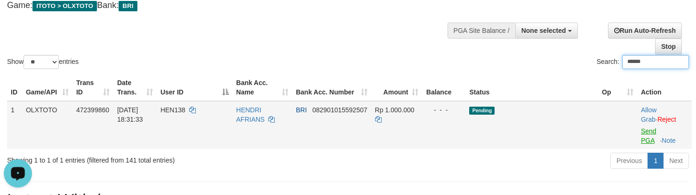 The image size is (696, 195). What do you see at coordinates (655, 62) in the screenshot?
I see `input: Search:` at bounding box center [655, 62].